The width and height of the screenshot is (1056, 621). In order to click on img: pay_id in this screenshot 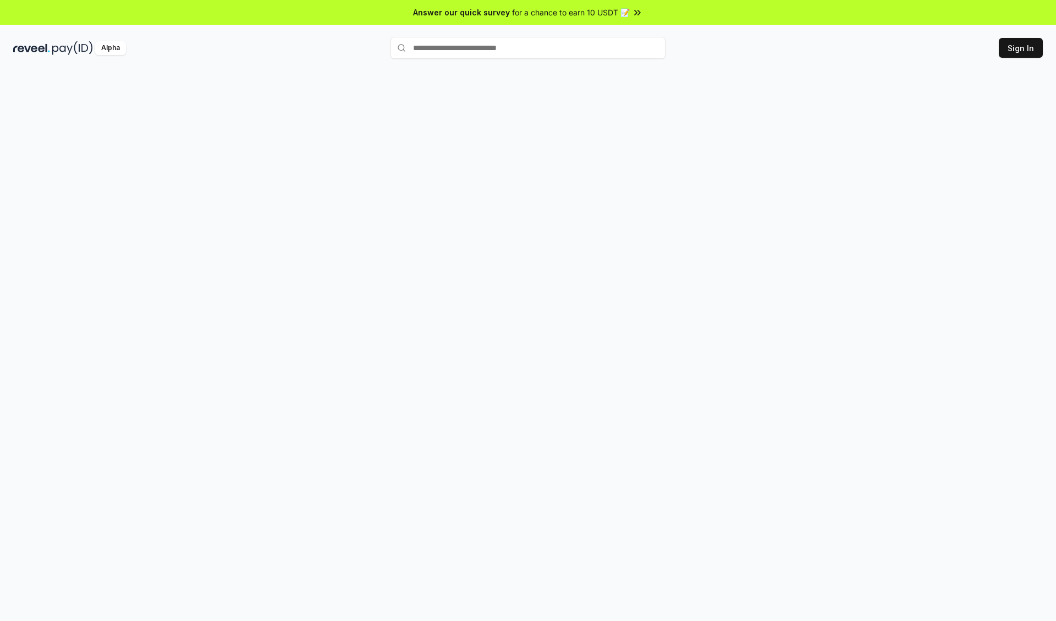, I will do `click(73, 48)`.